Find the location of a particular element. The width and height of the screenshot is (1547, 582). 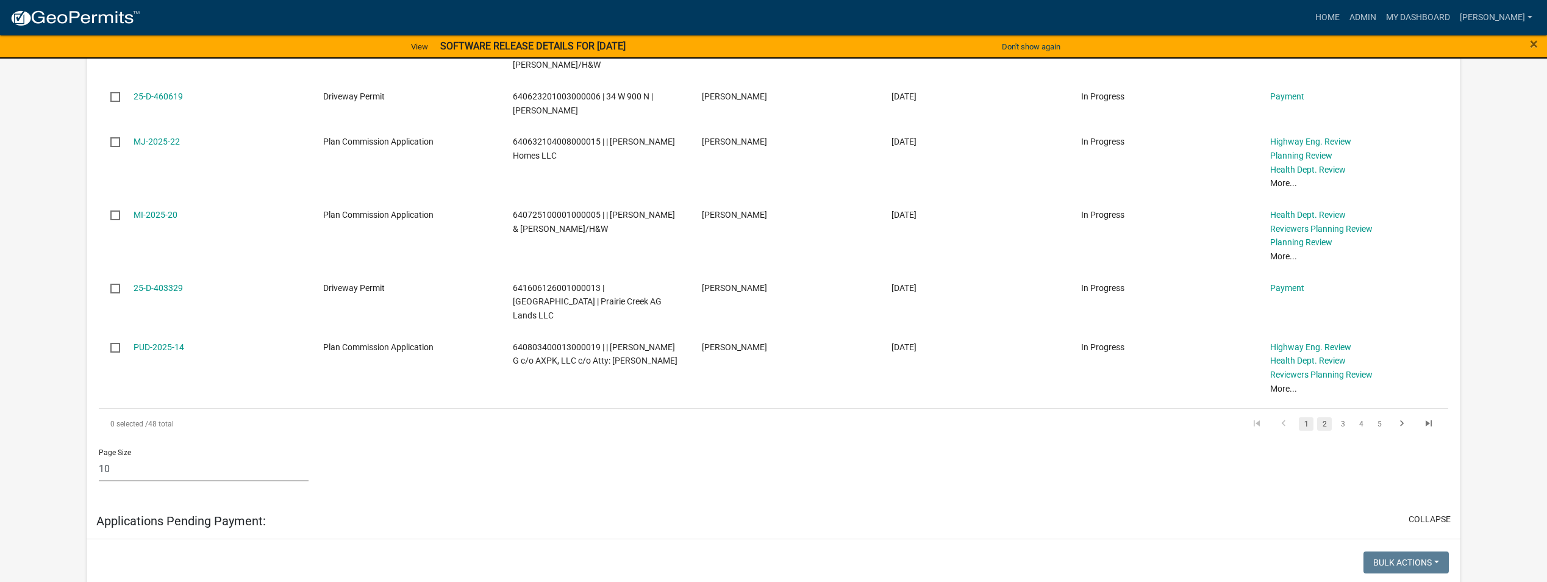

a: go to previous page is located at coordinates (1283, 424).